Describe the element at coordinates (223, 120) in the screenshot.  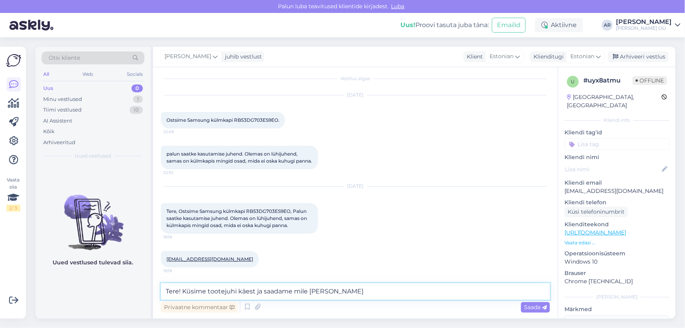
I see `span: Ostsime Samsung külmkapi RB53DG703ES9EO.` at that location.